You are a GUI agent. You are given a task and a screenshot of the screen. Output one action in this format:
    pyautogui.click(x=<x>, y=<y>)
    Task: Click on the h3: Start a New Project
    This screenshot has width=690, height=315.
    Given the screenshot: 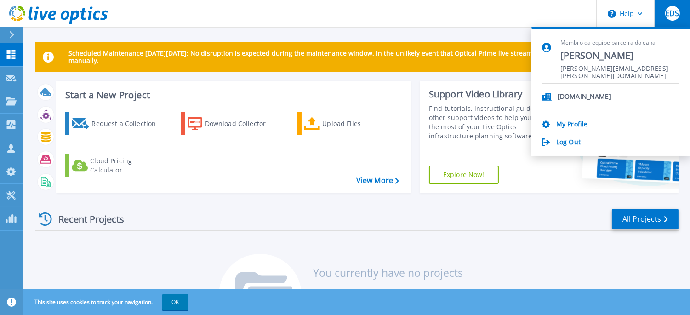 What is the action you would take?
    pyautogui.click(x=232, y=95)
    